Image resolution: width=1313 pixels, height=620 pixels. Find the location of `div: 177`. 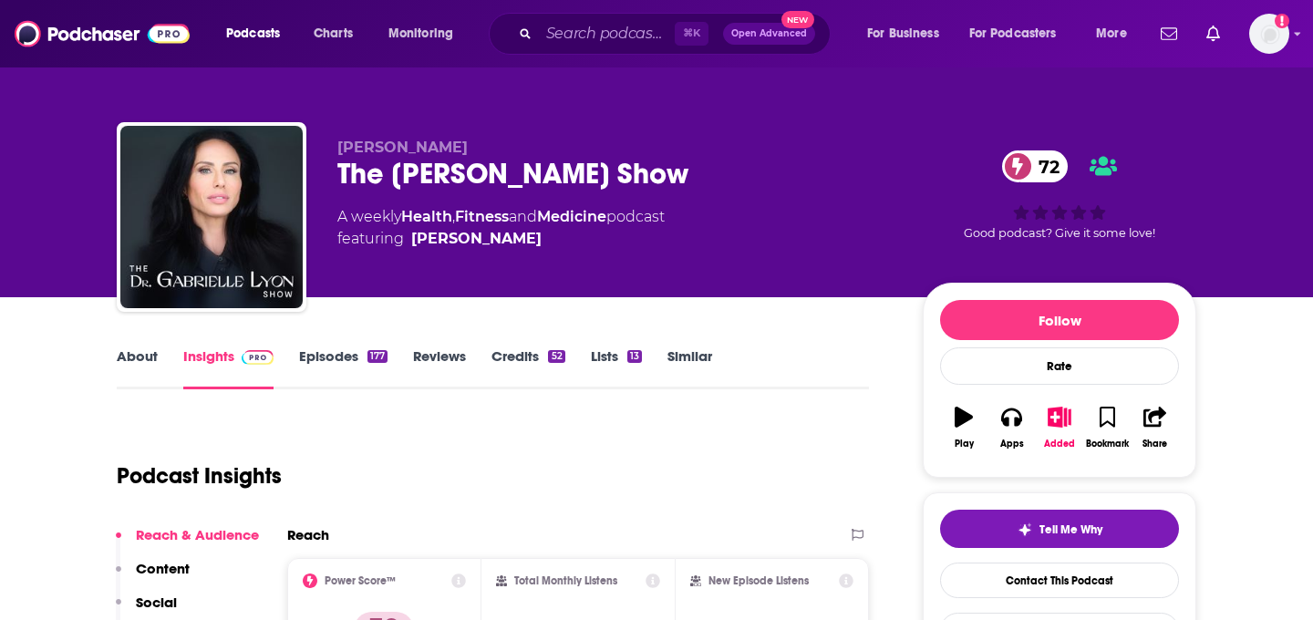

div: 177 is located at coordinates (377, 356).